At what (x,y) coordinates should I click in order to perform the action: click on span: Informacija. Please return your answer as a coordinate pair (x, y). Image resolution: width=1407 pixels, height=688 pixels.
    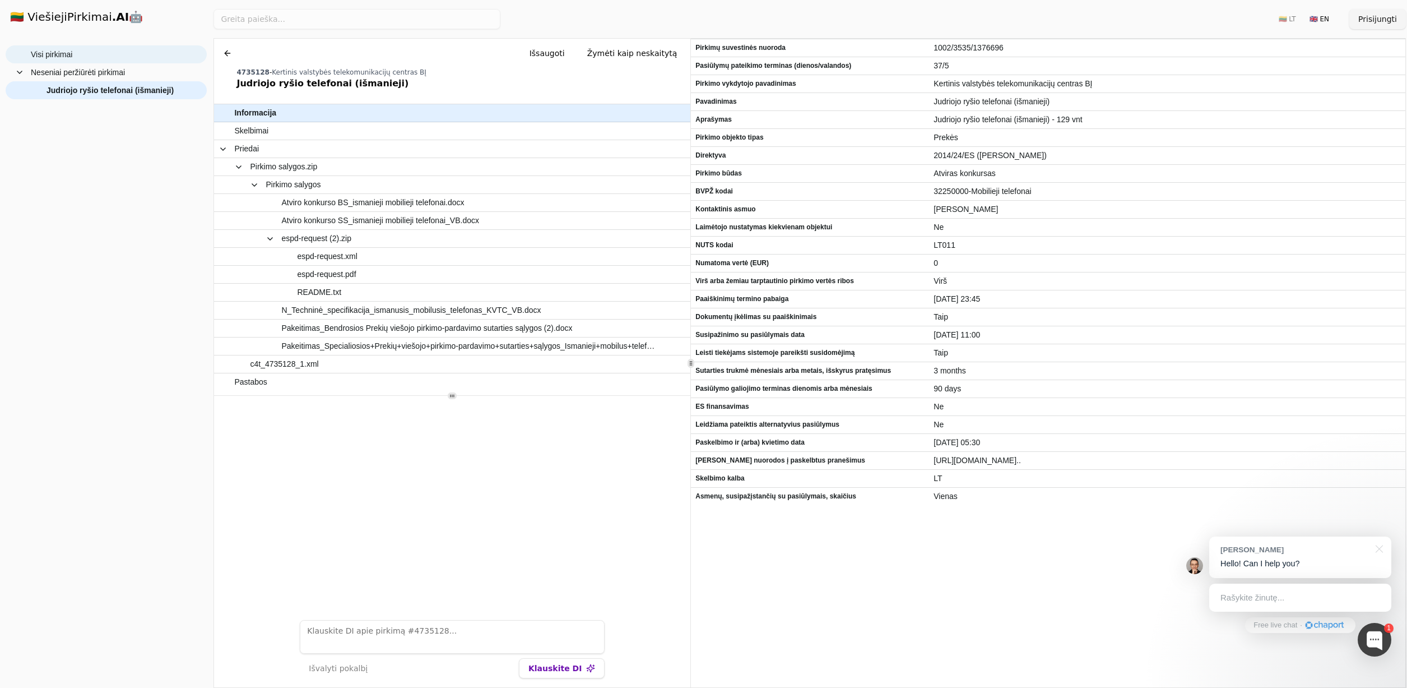
    Looking at the image, I should click on (255, 113).